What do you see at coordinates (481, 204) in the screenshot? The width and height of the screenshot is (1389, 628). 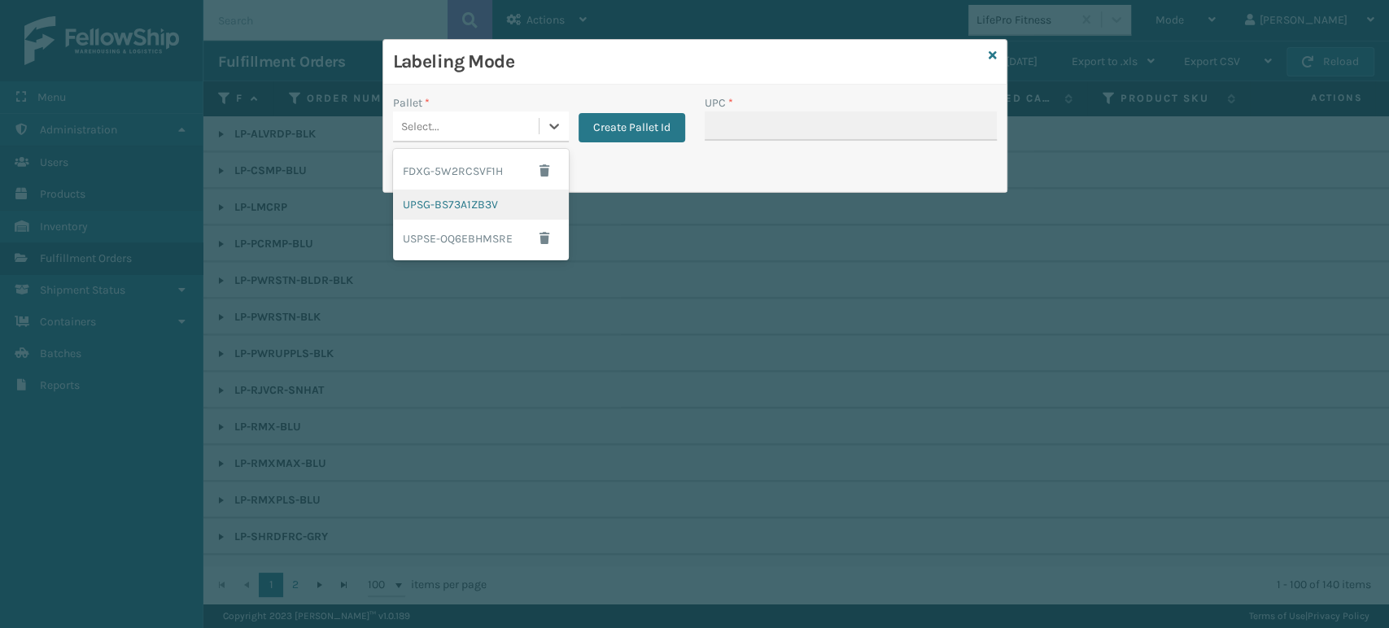 I see `div: UPSG-BS73A1ZB3V` at bounding box center [481, 204].